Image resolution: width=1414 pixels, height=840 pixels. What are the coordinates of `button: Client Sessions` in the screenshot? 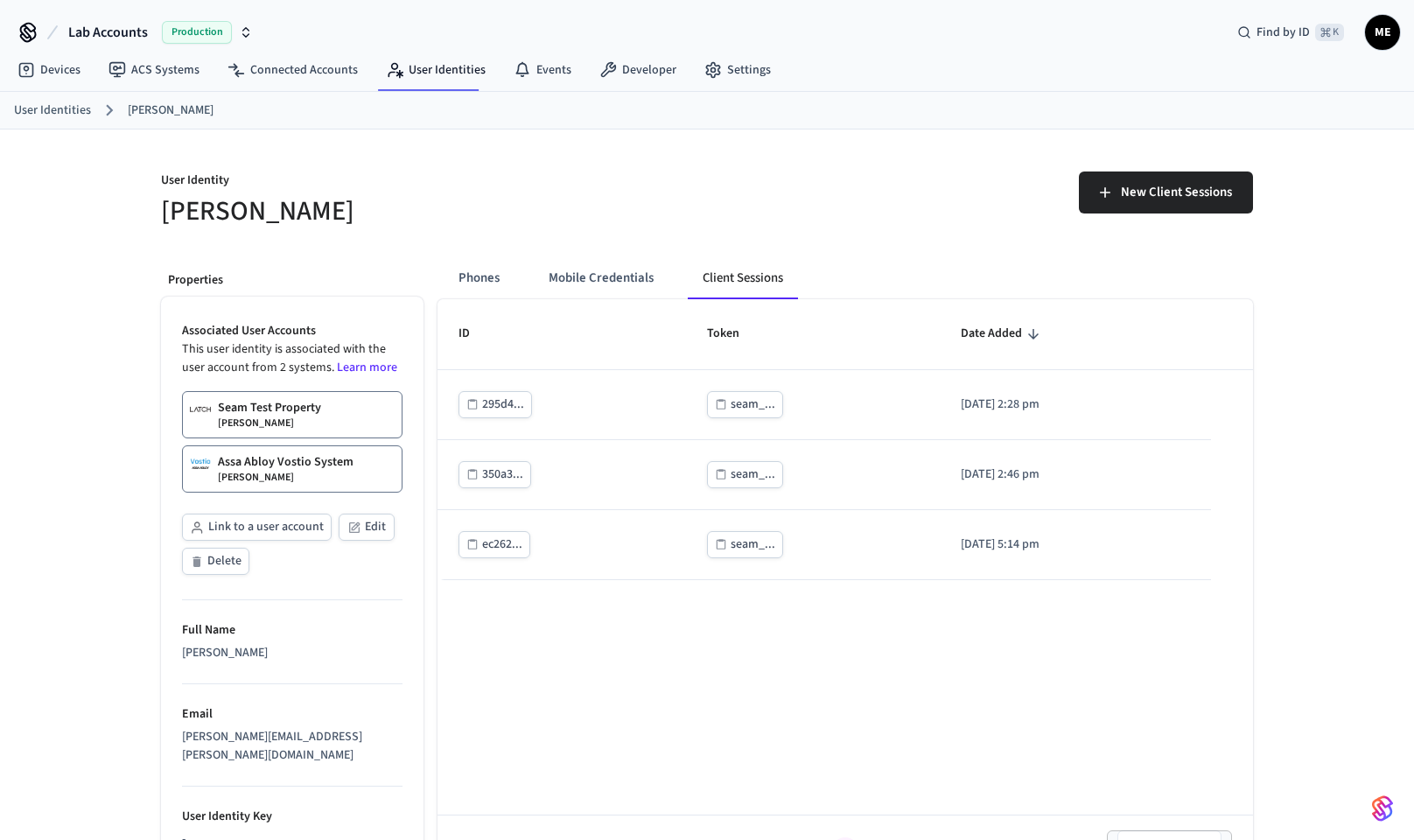 It's located at (743, 278).